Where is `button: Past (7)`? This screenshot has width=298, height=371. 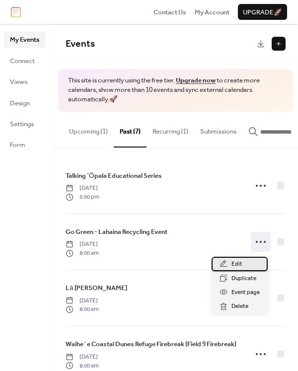
button: Past (7) is located at coordinates (130, 130).